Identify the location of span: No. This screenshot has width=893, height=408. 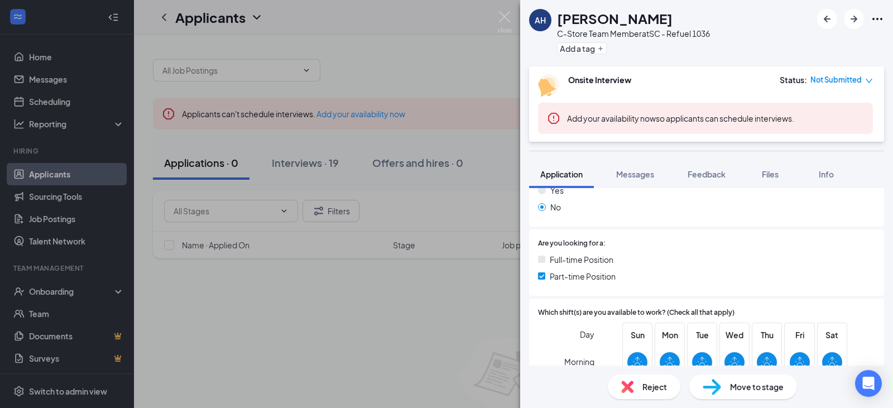
(555, 207).